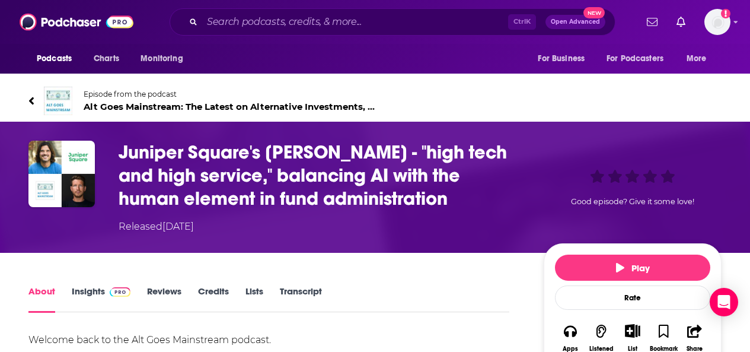  I want to click on span: More, so click(697, 59).